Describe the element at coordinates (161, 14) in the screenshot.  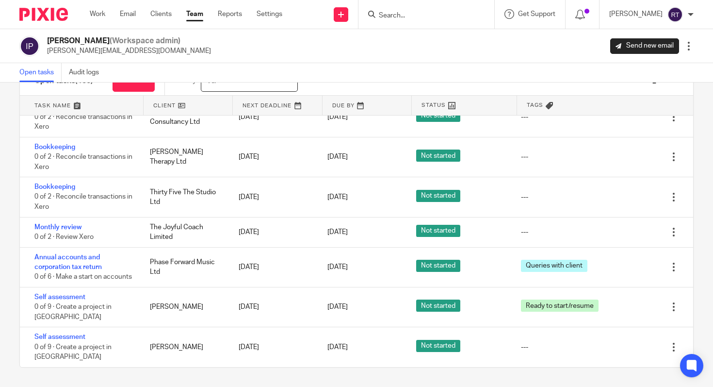
I see `a: Clients` at that location.